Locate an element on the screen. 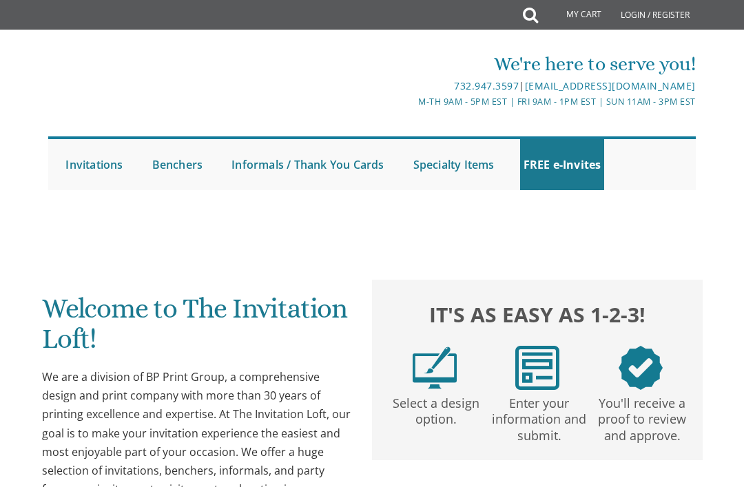  a: Invitations is located at coordinates (94, 165).